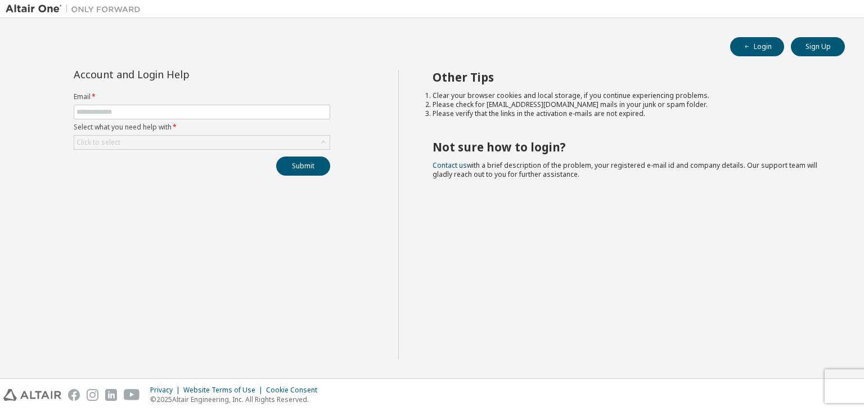 This screenshot has height=411, width=864. Describe the element at coordinates (625, 169) in the screenshot. I see `span: with a brief description of the problem, your registered e-mail id and company details. Our suppo...` at that location.